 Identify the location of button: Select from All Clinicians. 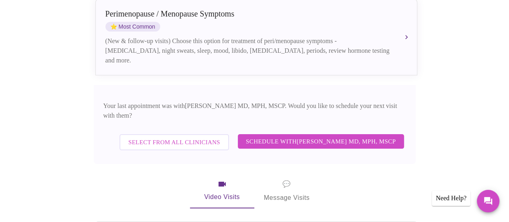
(174, 142).